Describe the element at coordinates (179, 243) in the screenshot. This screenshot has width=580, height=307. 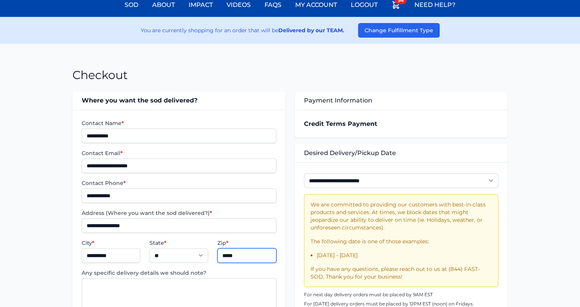
I see `label: State` at that location.